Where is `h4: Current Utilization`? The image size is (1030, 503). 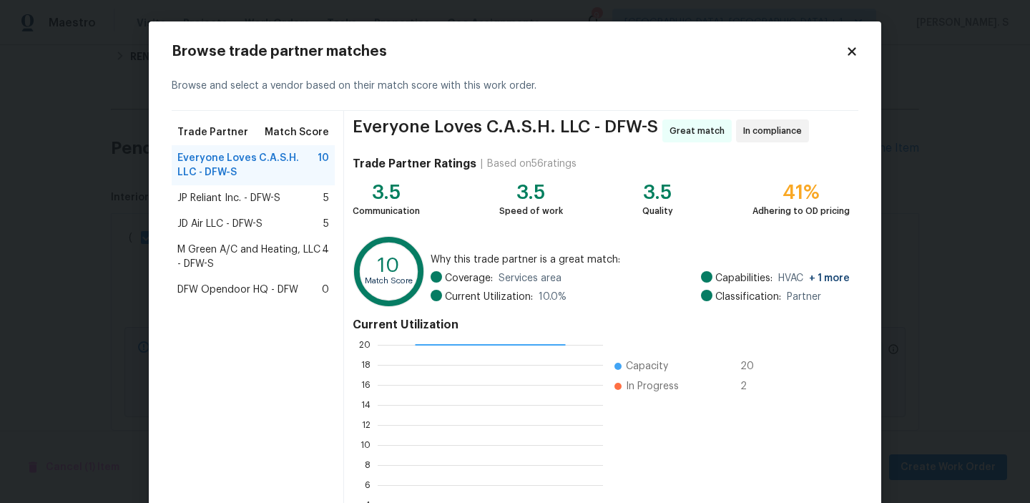 h4: Current Utilization is located at coordinates (601, 325).